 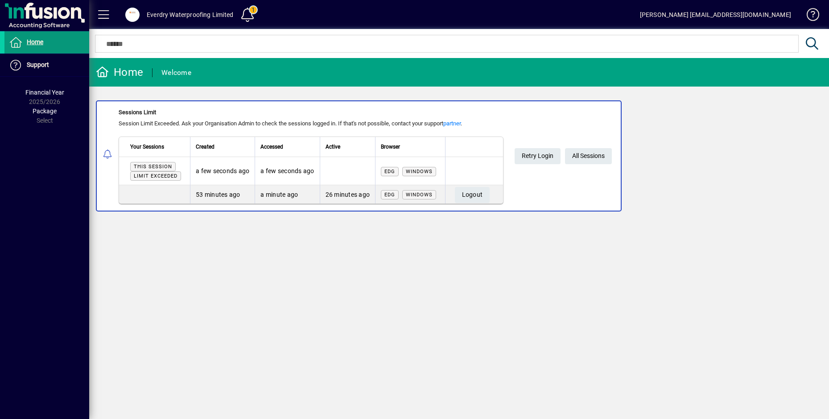 I want to click on span: Limit exceeded, so click(x=156, y=176).